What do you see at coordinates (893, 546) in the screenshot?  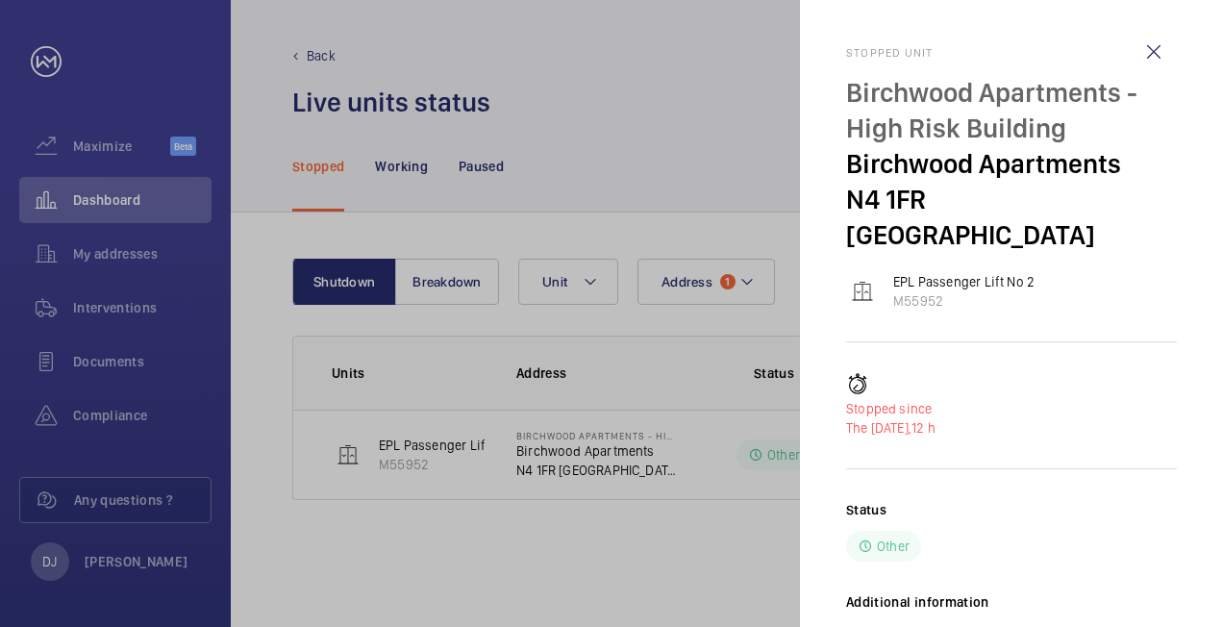 I see `p: Other` at bounding box center [893, 546].